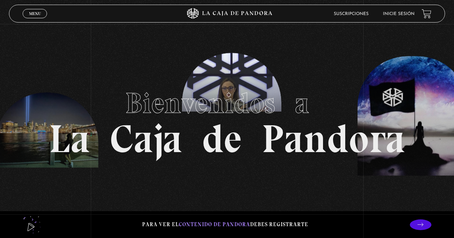  What do you see at coordinates (35, 20) in the screenshot?
I see `span: Cerrar` at bounding box center [35, 20].